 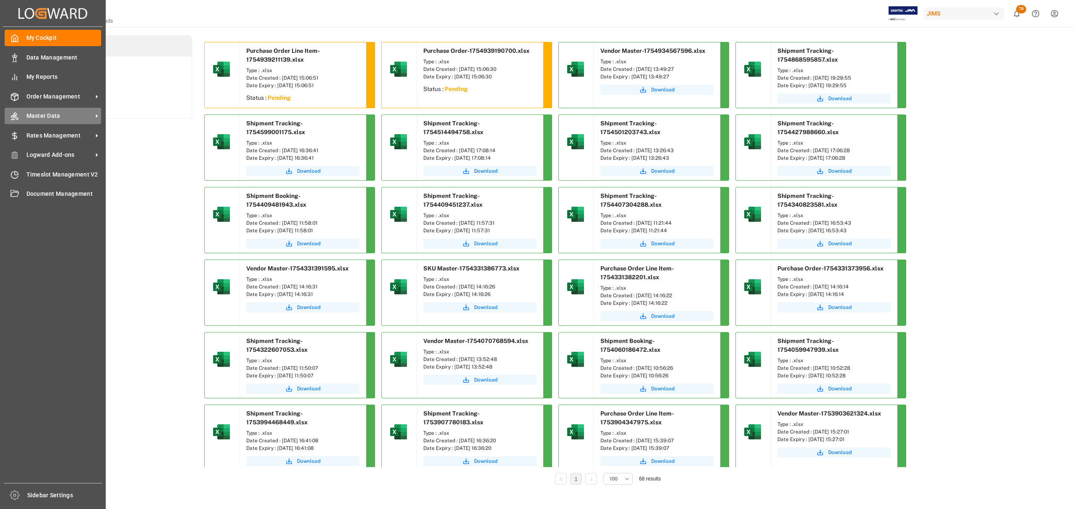 I want to click on li: Tasks, so click(x=115, y=67).